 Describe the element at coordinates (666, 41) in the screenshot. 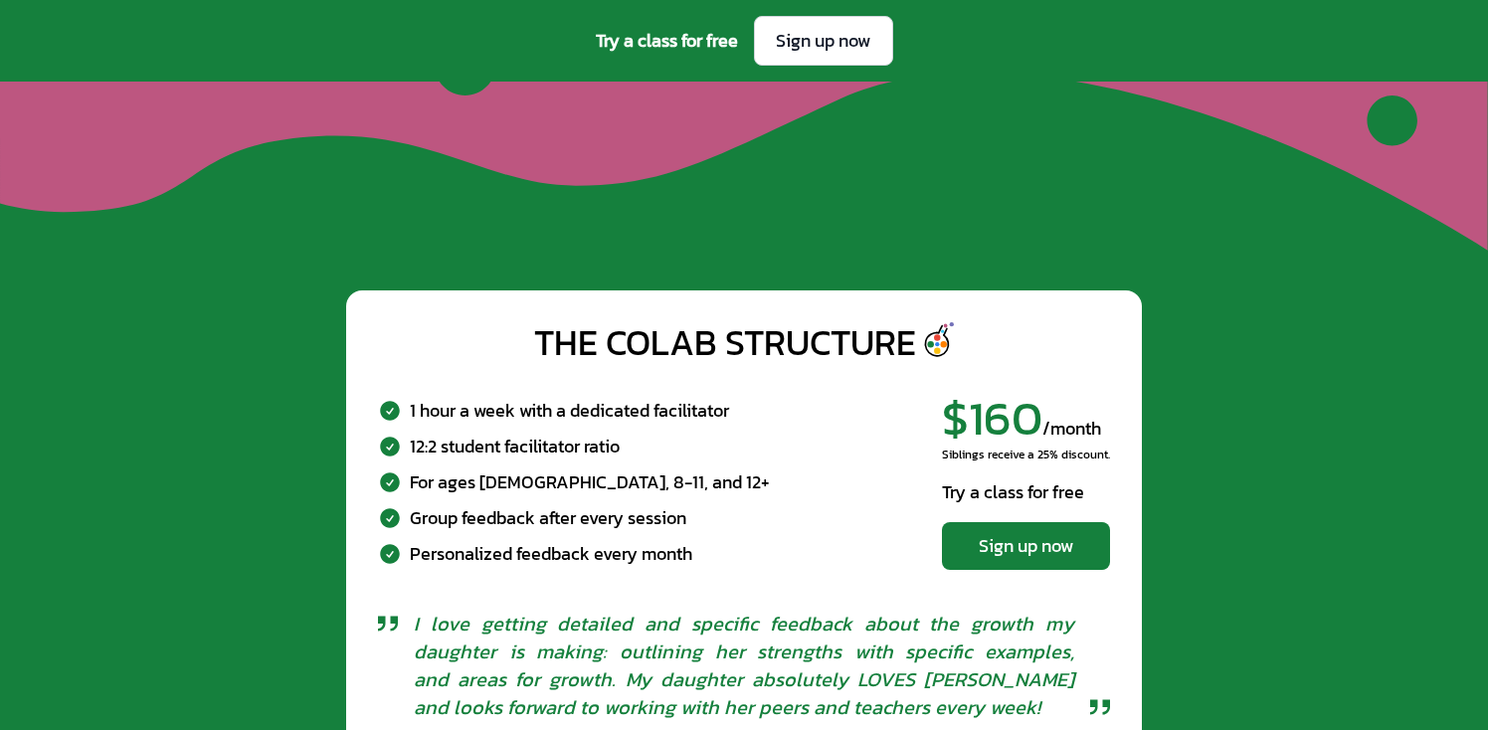

I see `span: Try a class for free` at that location.